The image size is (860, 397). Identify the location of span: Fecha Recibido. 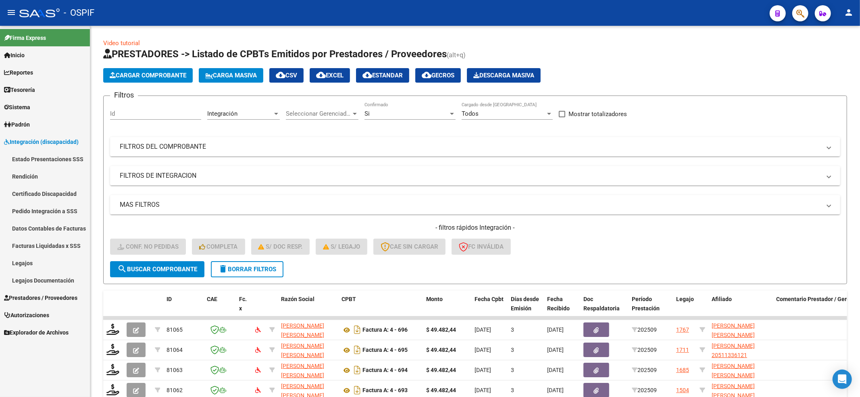
(558, 303).